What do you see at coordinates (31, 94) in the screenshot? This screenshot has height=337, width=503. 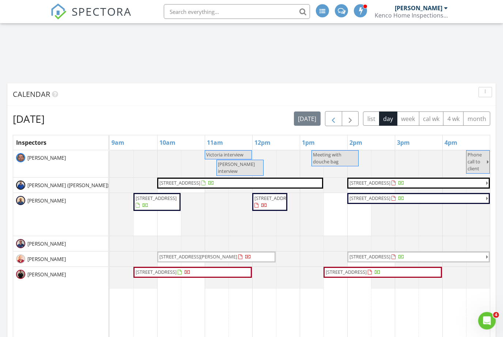 I see `span: Calendar` at bounding box center [31, 94].